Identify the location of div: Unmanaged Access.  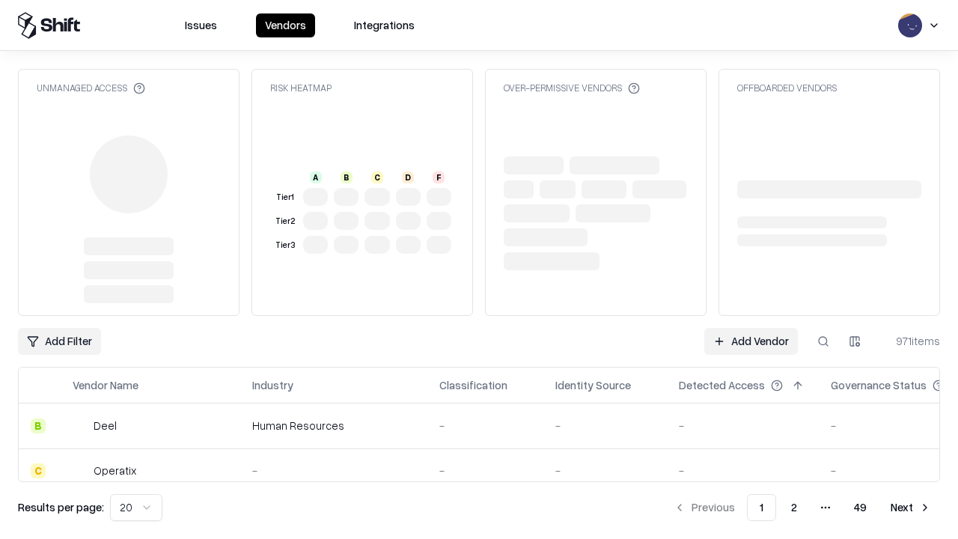
(91, 88).